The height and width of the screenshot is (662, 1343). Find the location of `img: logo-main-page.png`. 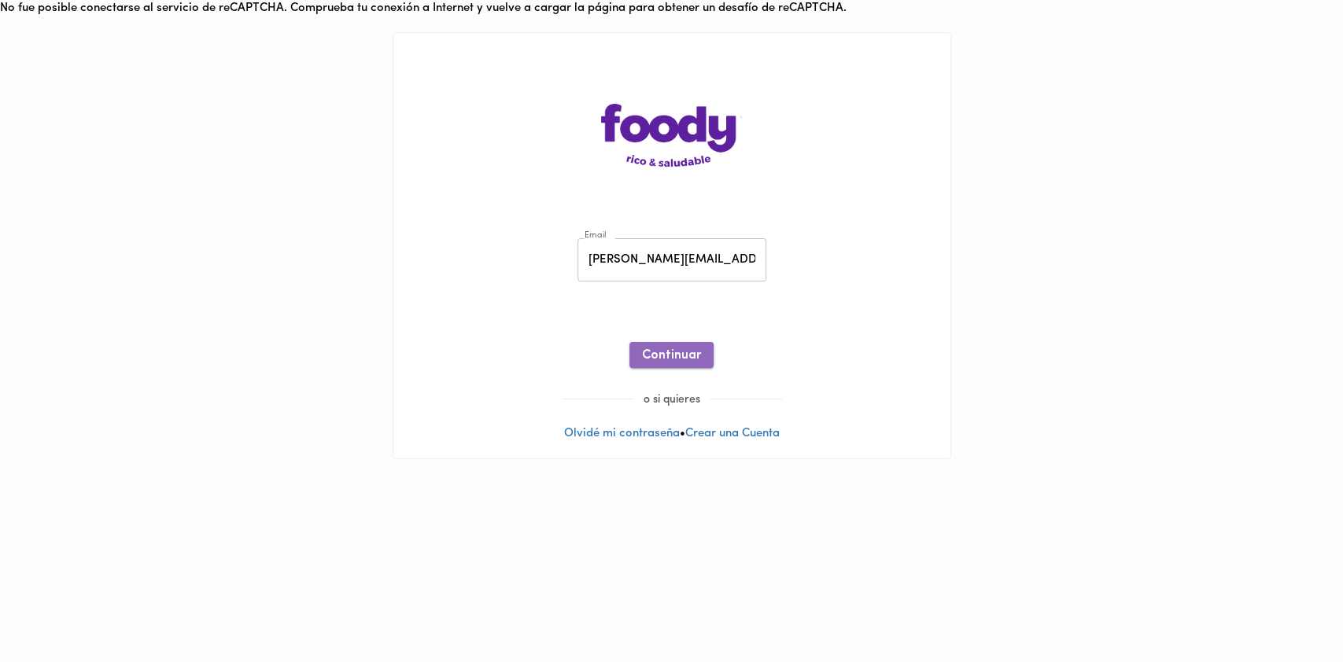

img: logo-main-page.png is located at coordinates (672, 135).